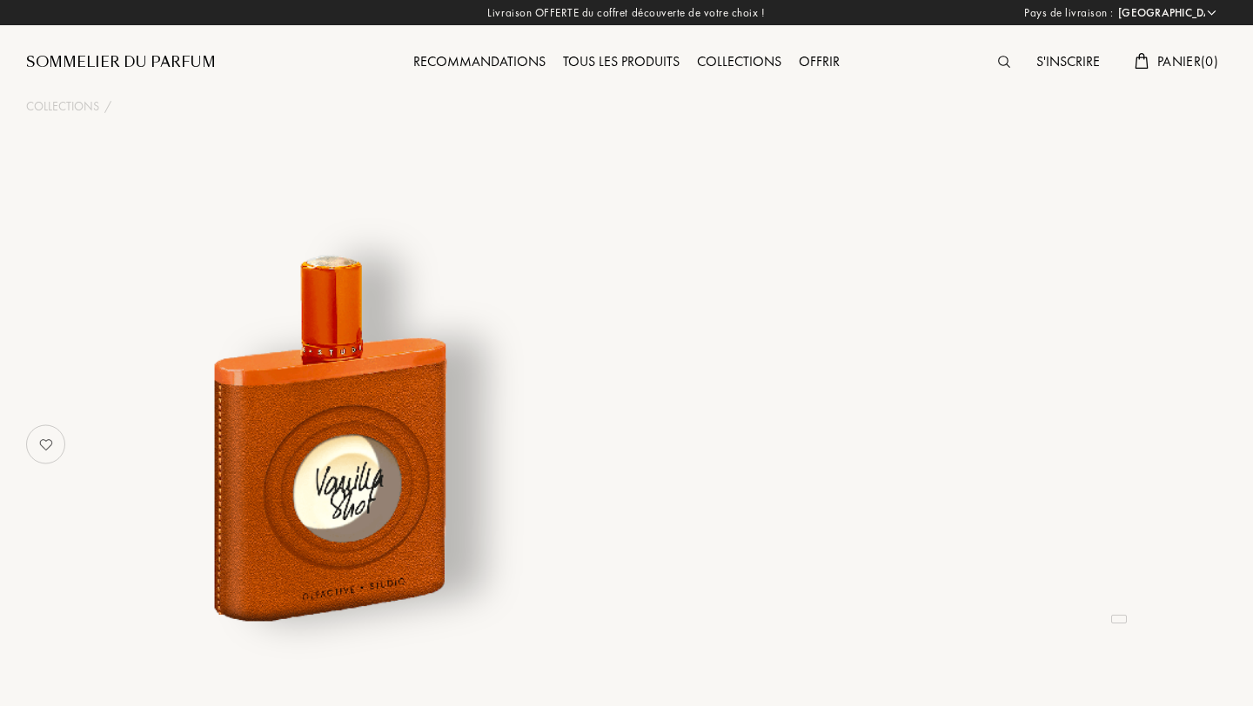  Describe the element at coordinates (479, 61) in the screenshot. I see `a: Recommandations` at that location.